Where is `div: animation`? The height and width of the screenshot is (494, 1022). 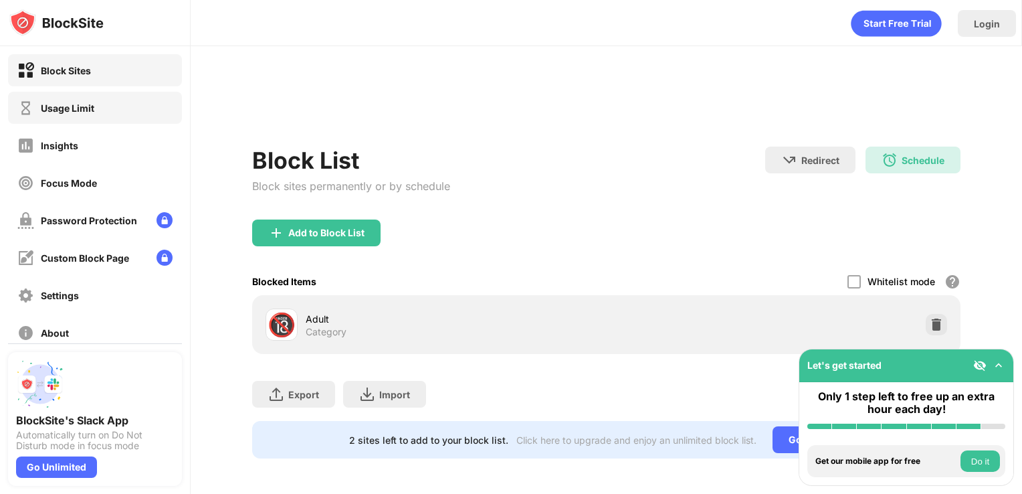
div: animation is located at coordinates (896, 23).